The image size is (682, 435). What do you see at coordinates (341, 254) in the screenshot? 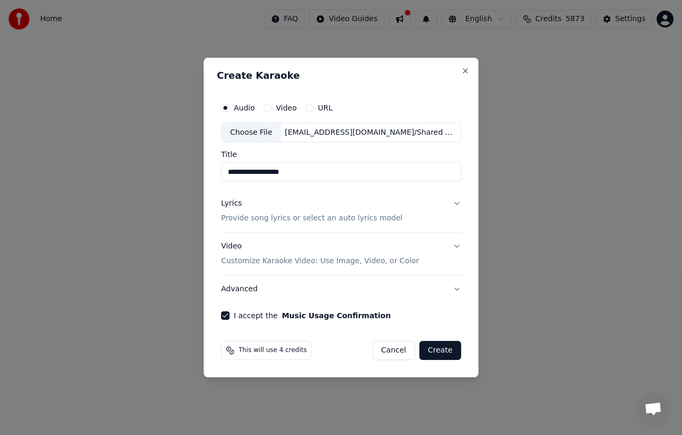
I see `button: VideoCustomize Karaoke Video: Use Image, Video, or Color` at bounding box center [341, 254].